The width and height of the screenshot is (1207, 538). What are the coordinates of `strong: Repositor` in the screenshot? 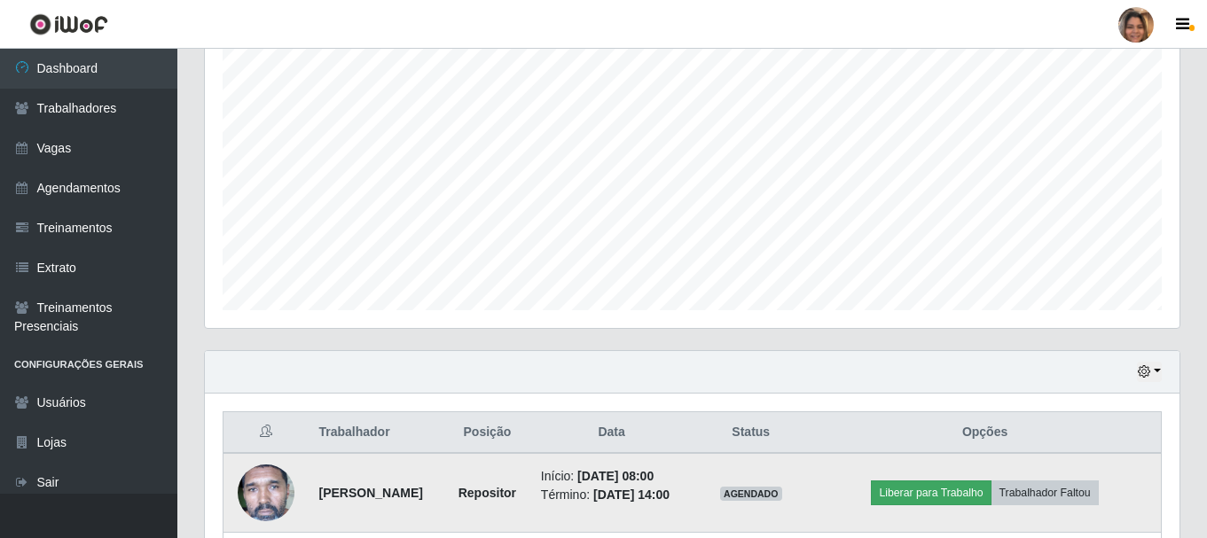 It's located at (487, 493).